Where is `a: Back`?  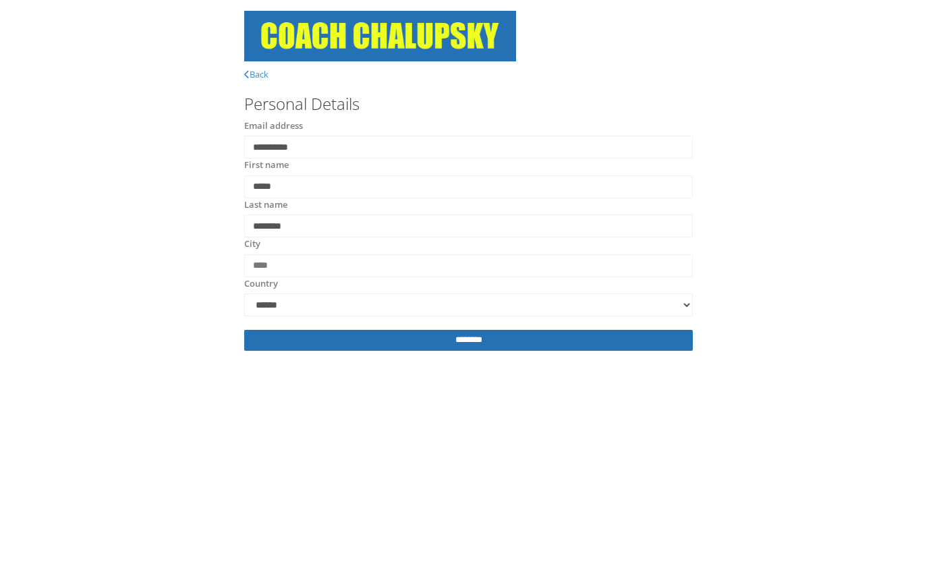 a: Back is located at coordinates (256, 74).